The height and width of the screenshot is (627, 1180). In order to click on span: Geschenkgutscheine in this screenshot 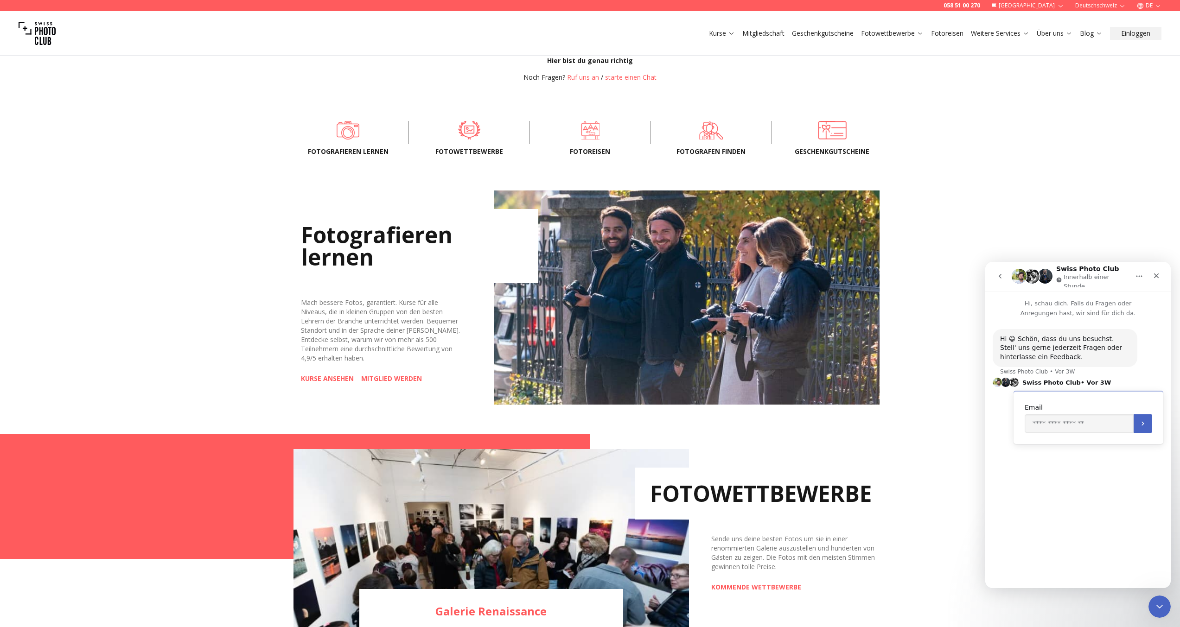, I will do `click(832, 152)`.